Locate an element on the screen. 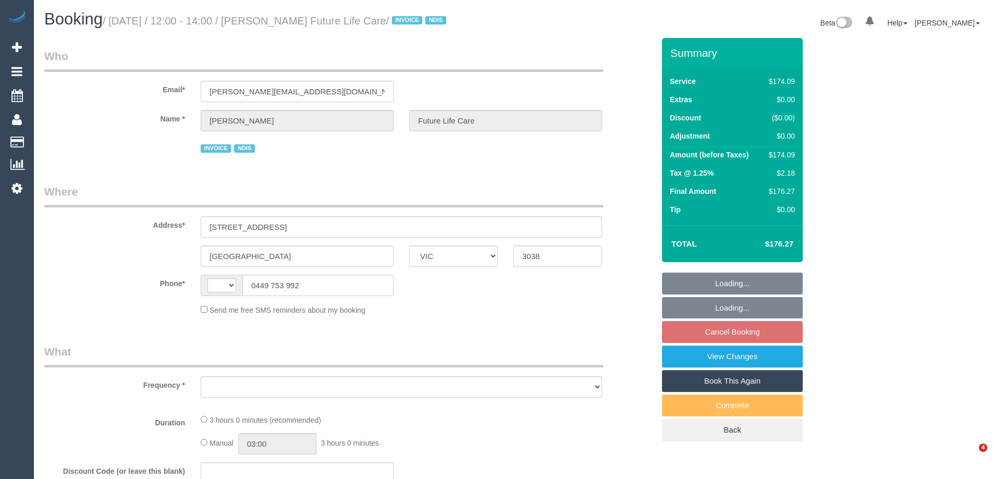 The width and height of the screenshot is (993, 479). input: Email* is located at coordinates (297, 91).